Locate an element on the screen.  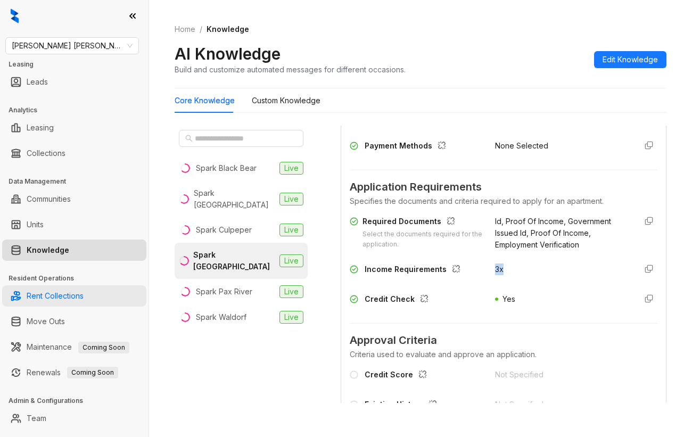
a: Rent Collections is located at coordinates (55, 296).